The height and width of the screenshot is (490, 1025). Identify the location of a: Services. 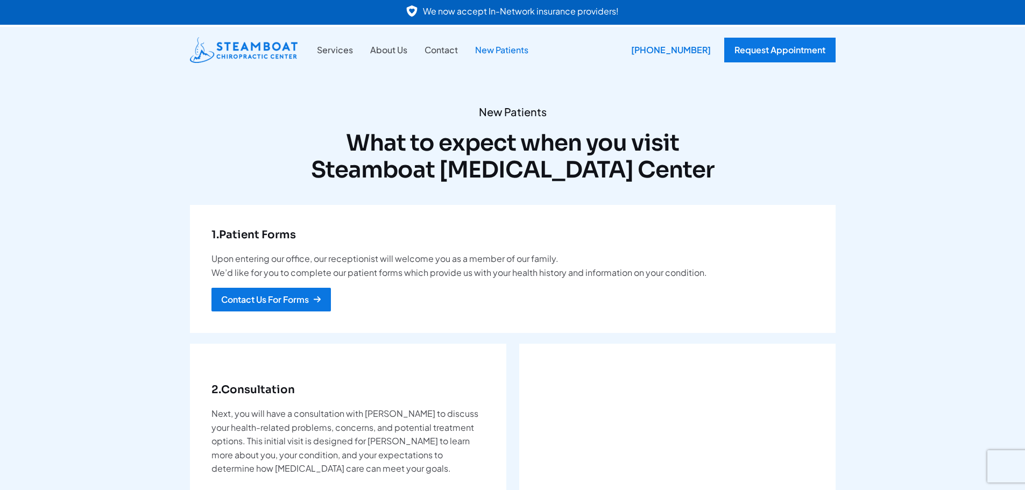
(335, 50).